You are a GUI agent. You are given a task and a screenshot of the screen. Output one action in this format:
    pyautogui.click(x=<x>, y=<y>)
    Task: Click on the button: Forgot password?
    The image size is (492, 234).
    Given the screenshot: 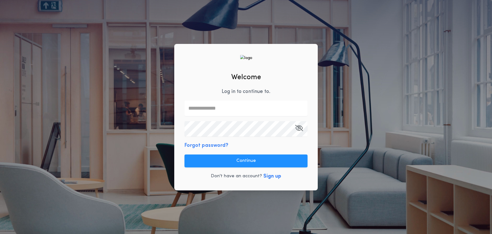 What is the action you would take?
    pyautogui.click(x=206, y=146)
    